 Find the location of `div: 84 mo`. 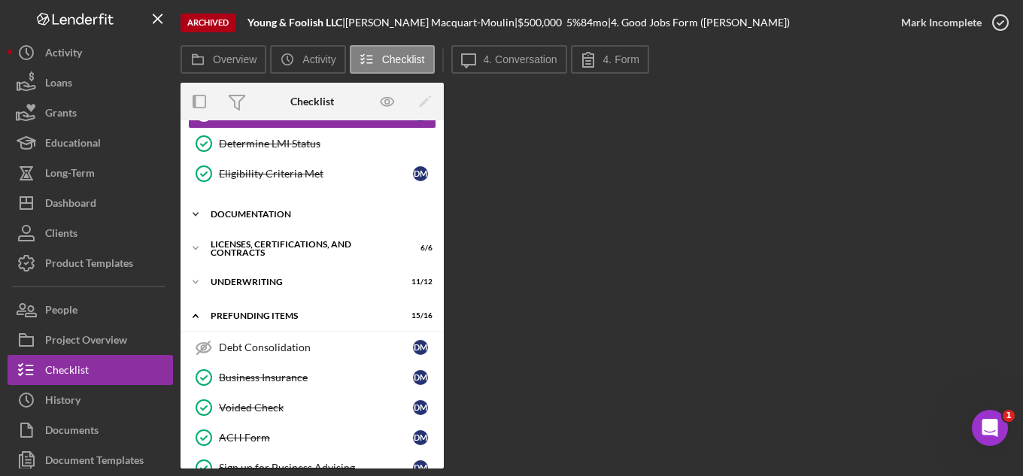

div: 84 mo is located at coordinates (594, 23).